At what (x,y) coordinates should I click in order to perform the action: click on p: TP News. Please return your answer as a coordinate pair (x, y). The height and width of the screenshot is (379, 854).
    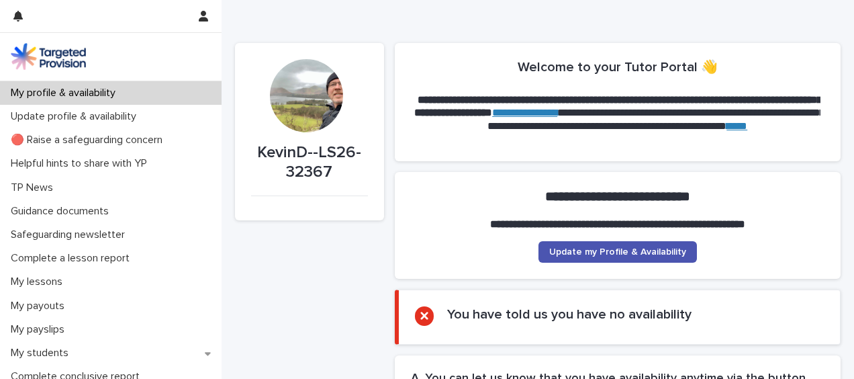
    Looking at the image, I should click on (34, 187).